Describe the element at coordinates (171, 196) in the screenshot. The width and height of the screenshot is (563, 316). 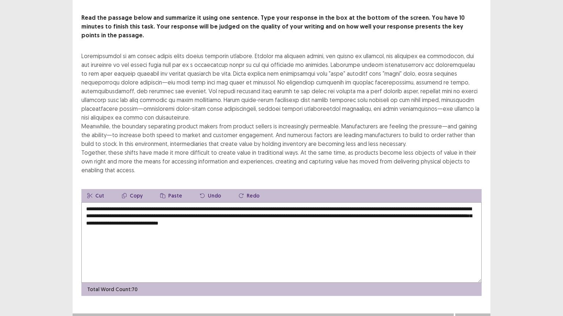
I see `button: Paste` at that location.